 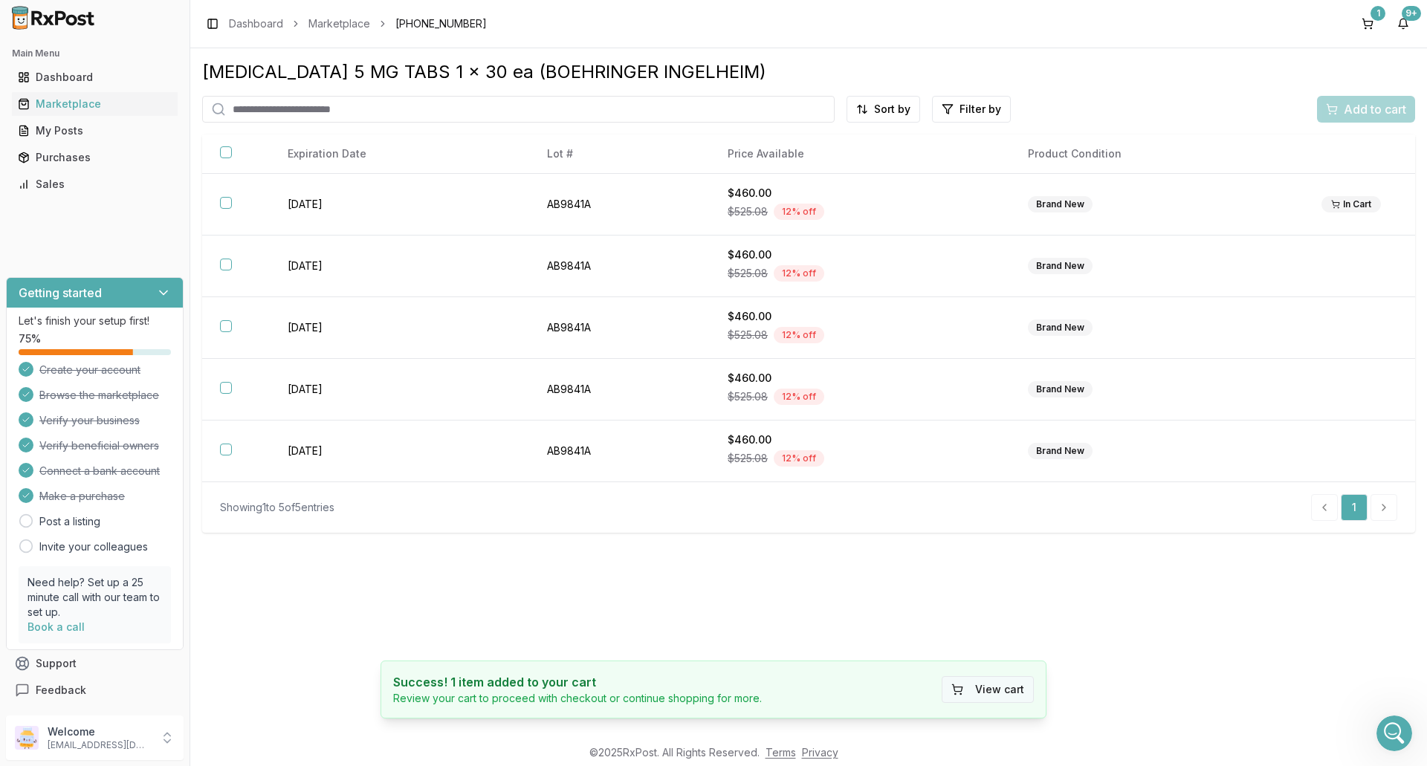 What do you see at coordinates (277, 508) in the screenshot?
I see `div: Showing 1 to 5 of 5 entries` at bounding box center [277, 508].